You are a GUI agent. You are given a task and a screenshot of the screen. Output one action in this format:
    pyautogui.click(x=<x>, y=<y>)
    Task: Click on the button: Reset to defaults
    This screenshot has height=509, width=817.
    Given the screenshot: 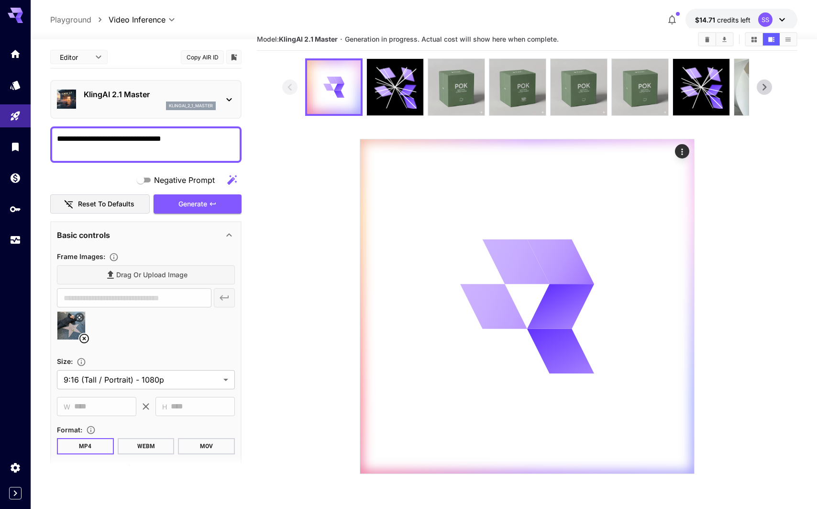 What is the action you would take?
    pyautogui.click(x=100, y=204)
    